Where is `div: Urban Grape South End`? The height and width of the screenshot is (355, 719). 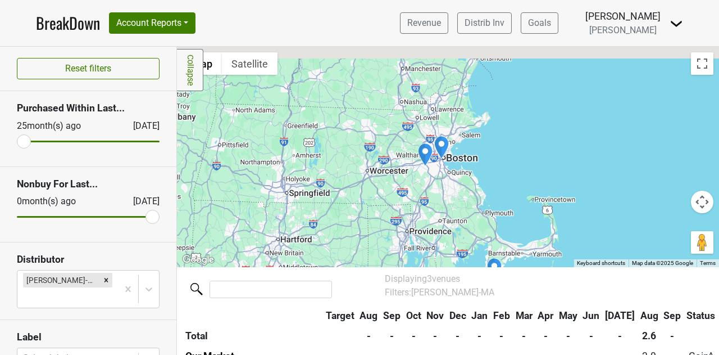
div: Urban Grape South End is located at coordinates (442, 147).